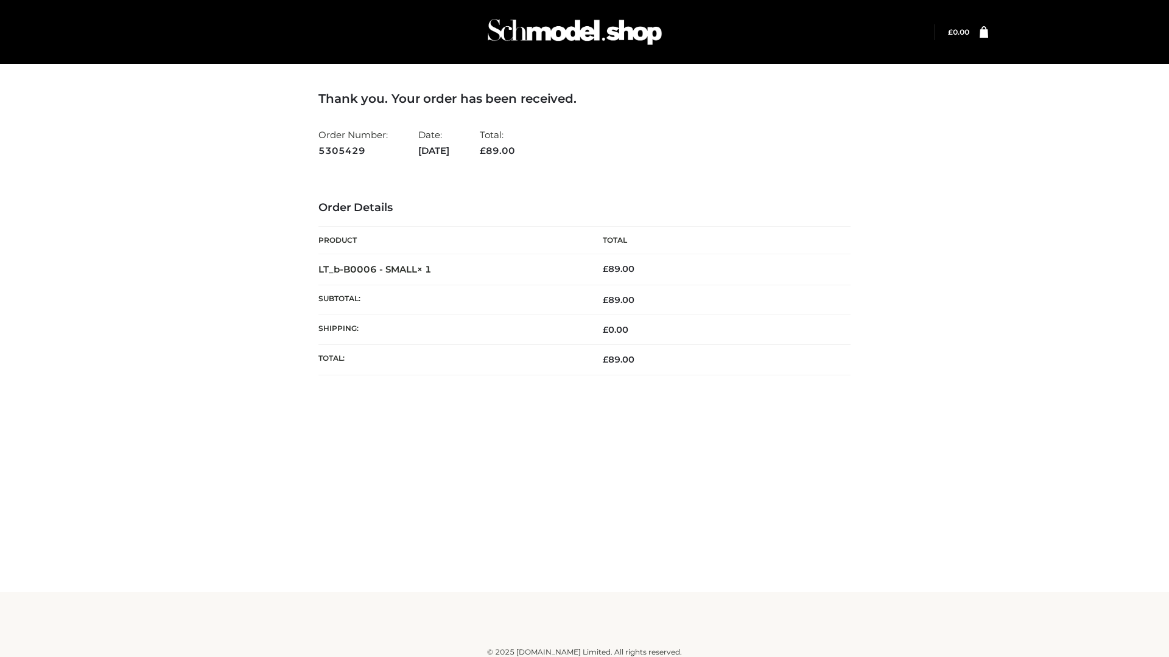 Image resolution: width=1169 pixels, height=657 pixels. Describe the element at coordinates (451, 240) in the screenshot. I see `th: Product` at that location.